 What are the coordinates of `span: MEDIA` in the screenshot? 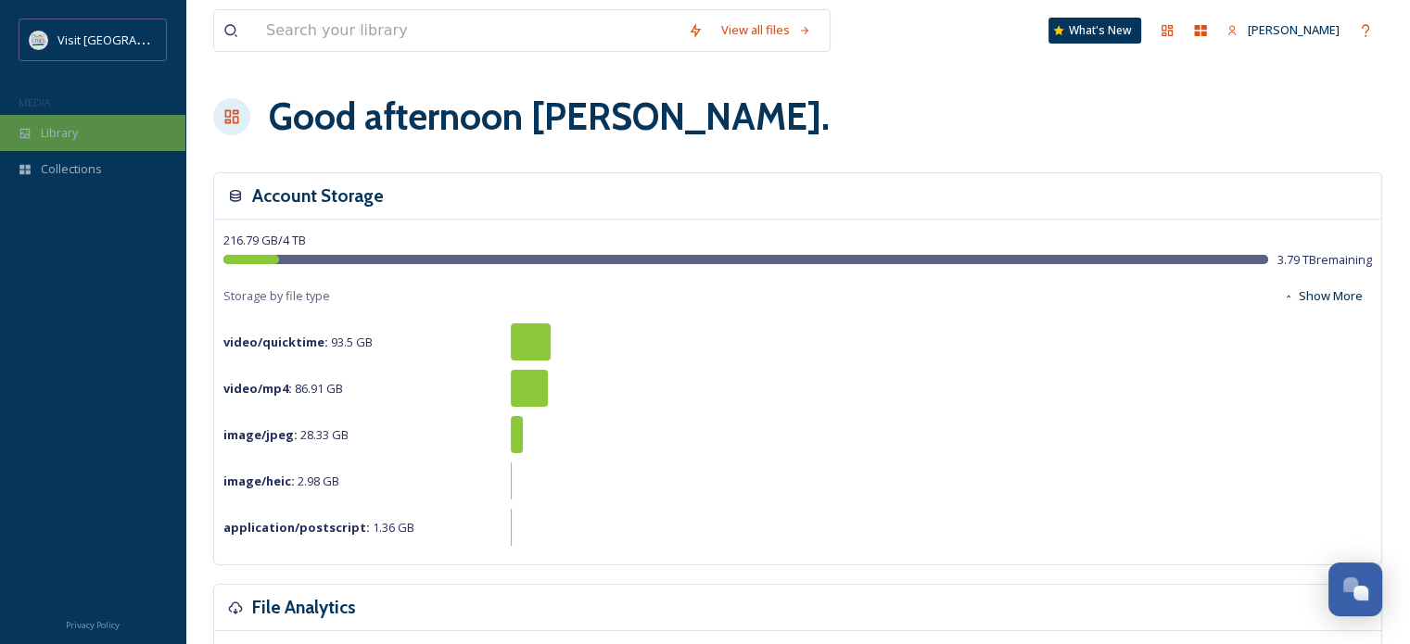 It's located at (34, 102).